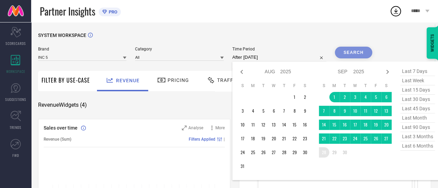 Image resolution: width=438 pixels, height=188 pixels. What do you see at coordinates (263, 125) in the screenshot?
I see `td: Tue Aug 12 2025` at bounding box center [263, 125].